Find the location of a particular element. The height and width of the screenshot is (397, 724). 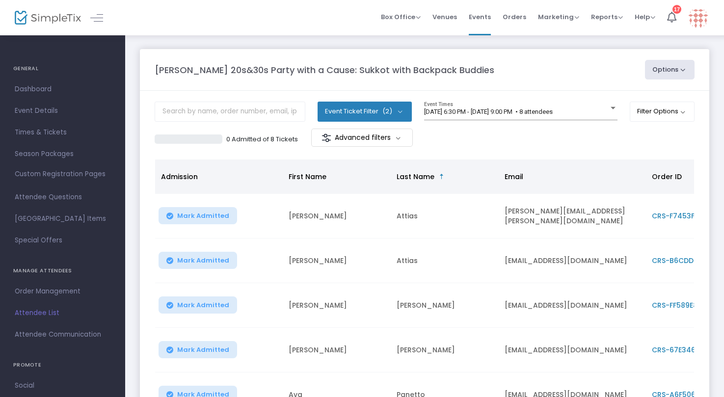

span: Venues is located at coordinates (445, 17).